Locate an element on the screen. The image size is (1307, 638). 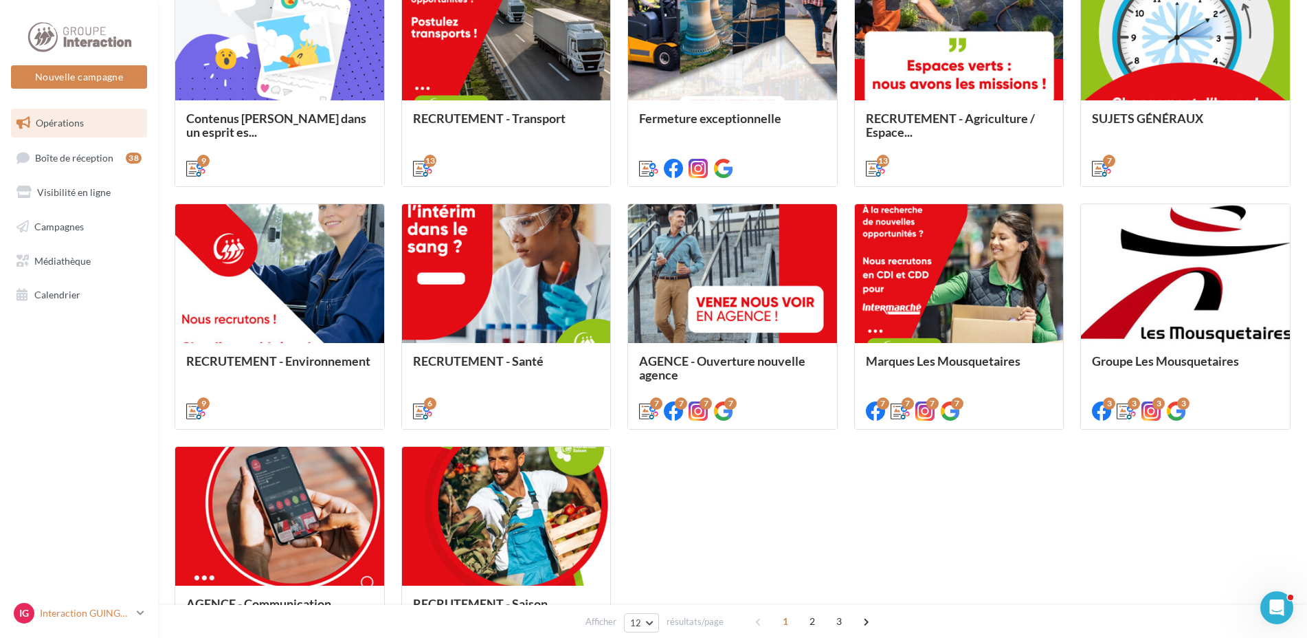
span: RECRUTEMENT - Saison is located at coordinates (480, 603).